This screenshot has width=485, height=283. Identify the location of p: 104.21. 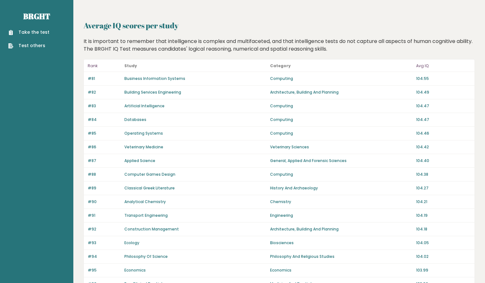
(443, 202).